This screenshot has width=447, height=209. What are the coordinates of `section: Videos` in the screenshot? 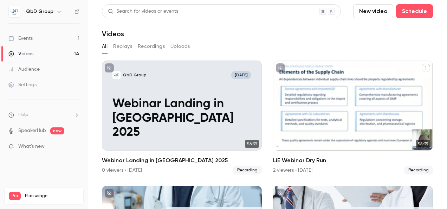 It's located at (267, 104).